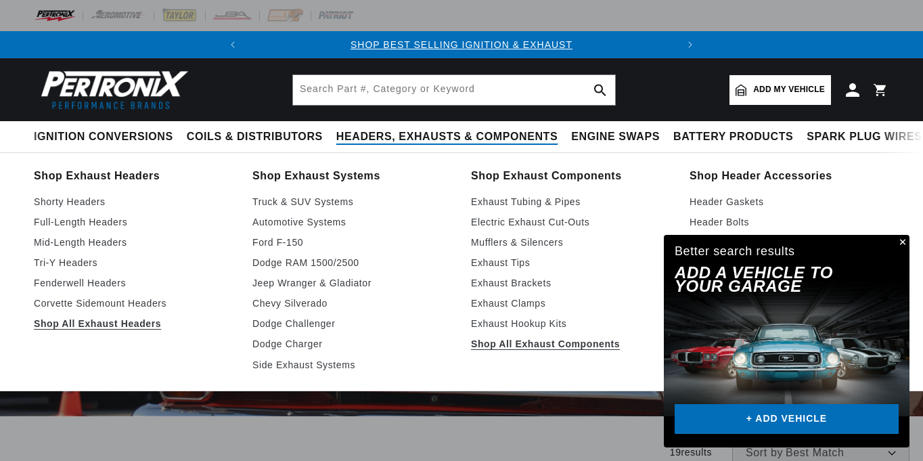 This screenshot has width=923, height=461. What do you see at coordinates (570, 263) in the screenshot?
I see `a: Exhaust Tips` at bounding box center [570, 263].